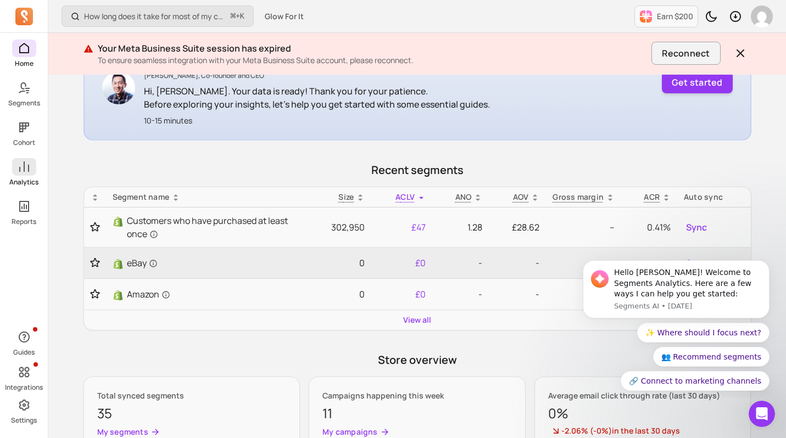 Image resolution: width=786 pixels, height=438 pixels. What do you see at coordinates (317, 121) in the screenshot?
I see `p: 10-15 minutes` at bounding box center [317, 121].